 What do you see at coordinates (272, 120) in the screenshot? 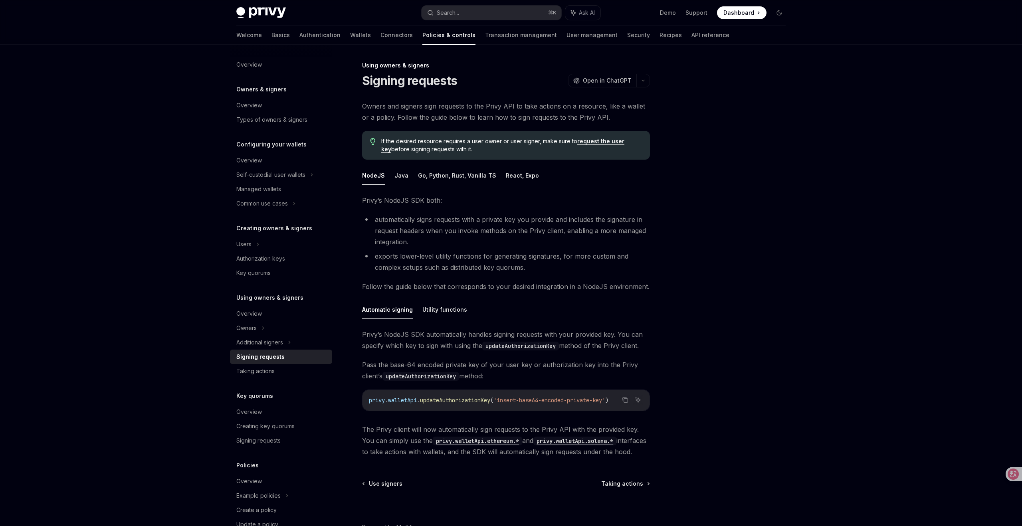
I see `div: Types of owners & signers` at bounding box center [272, 120].